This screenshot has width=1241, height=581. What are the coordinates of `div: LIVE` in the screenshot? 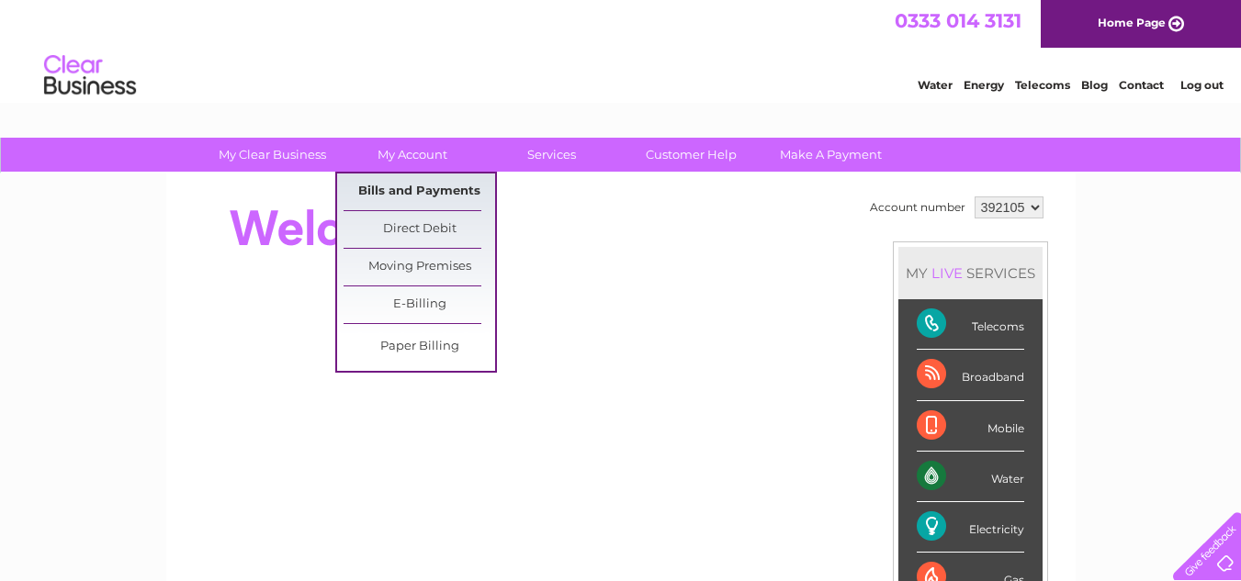 It's located at (947, 273).